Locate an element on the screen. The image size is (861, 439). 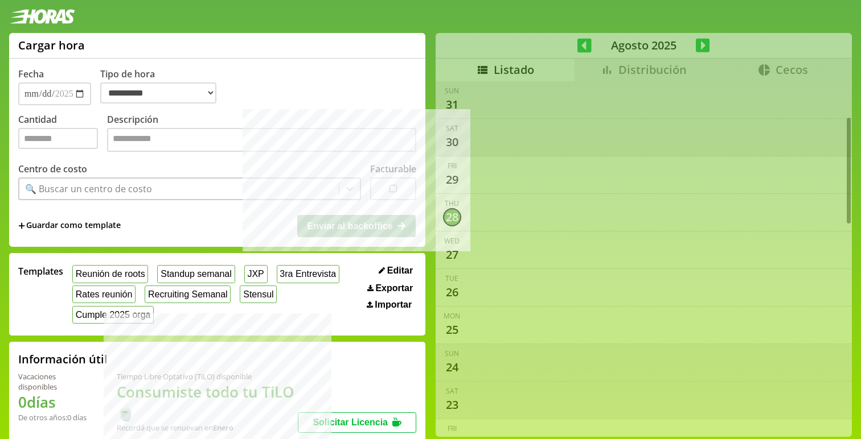
textarea: Descripción is located at coordinates (261, 140).